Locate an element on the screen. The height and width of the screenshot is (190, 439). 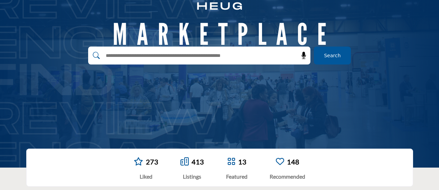
div: Listings is located at coordinates (192, 177).